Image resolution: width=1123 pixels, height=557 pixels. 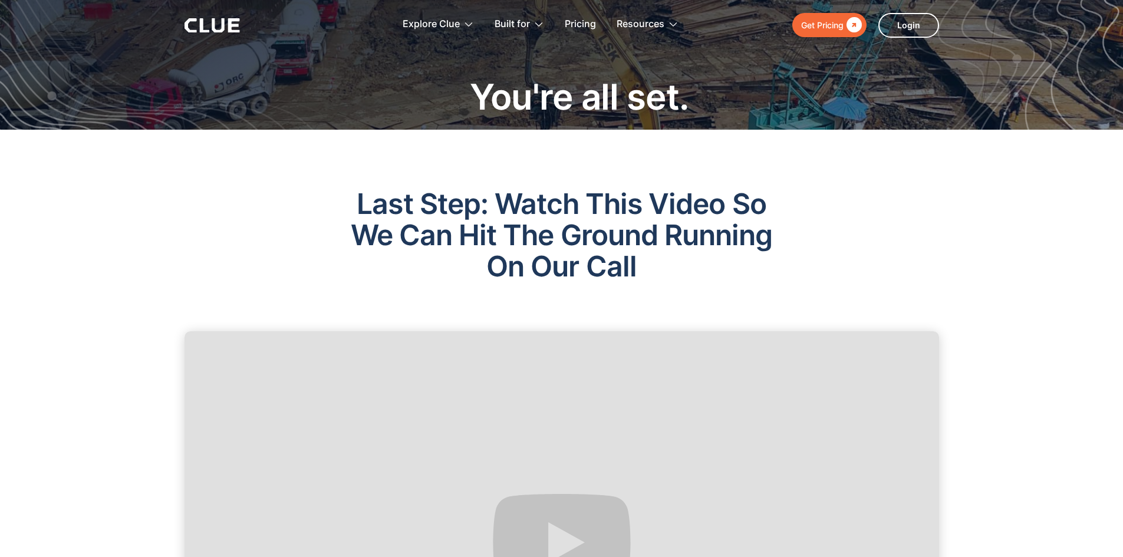 I want to click on a: Pricing, so click(x=580, y=24).